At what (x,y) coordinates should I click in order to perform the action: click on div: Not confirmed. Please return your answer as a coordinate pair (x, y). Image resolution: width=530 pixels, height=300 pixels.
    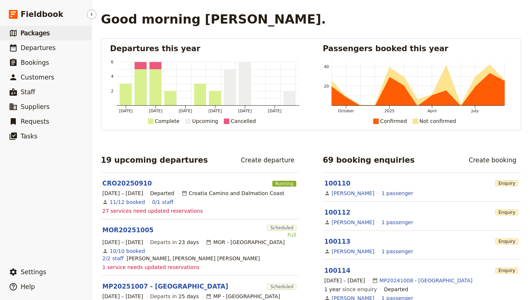
    Looking at the image, I should click on (438, 121).